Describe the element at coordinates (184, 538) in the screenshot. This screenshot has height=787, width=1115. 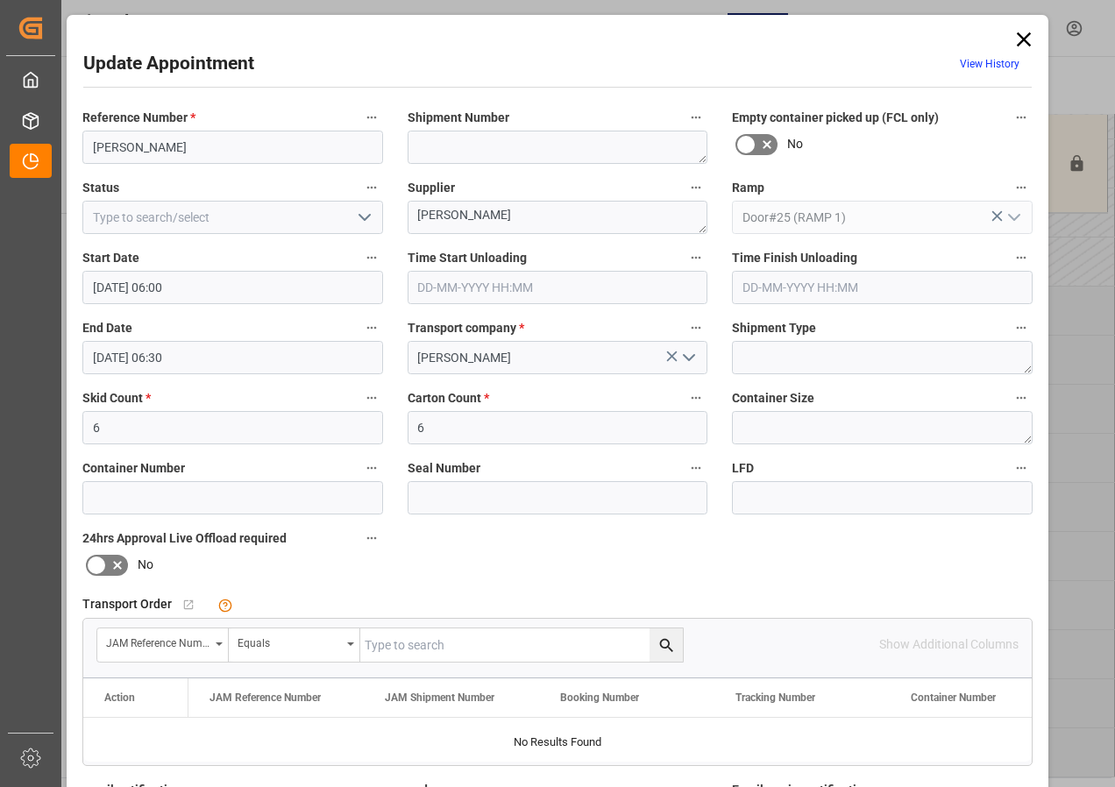
I see `span: 24hrs Approval Live Offload required` at that location.